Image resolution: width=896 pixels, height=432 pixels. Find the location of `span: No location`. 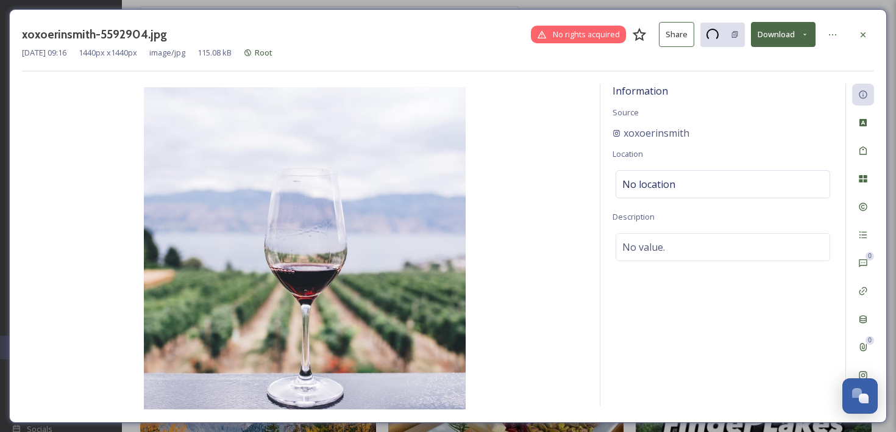

span: No location is located at coordinates (649, 184).